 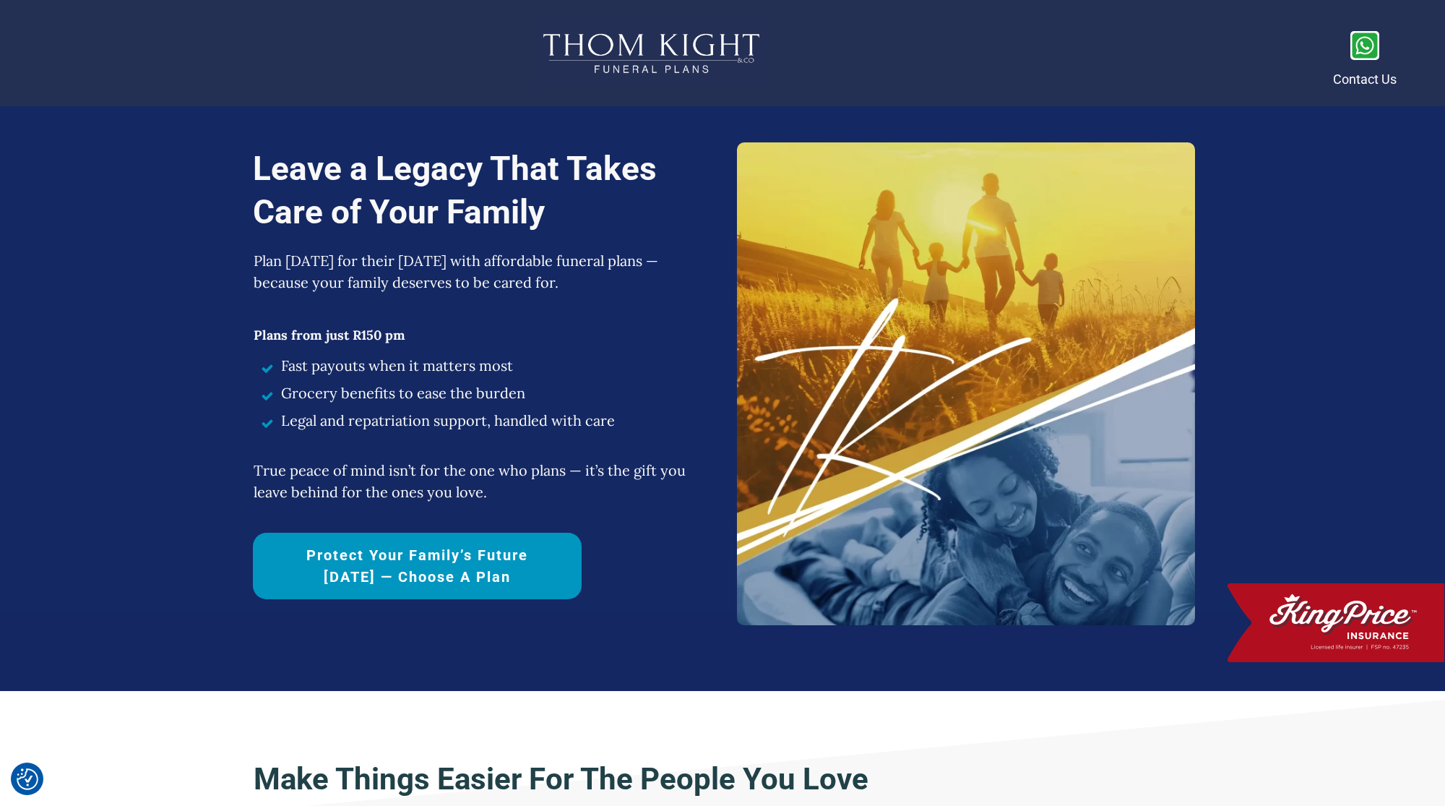 What do you see at coordinates (1365, 79) in the screenshot?
I see `p: Contact Us` at bounding box center [1365, 79].